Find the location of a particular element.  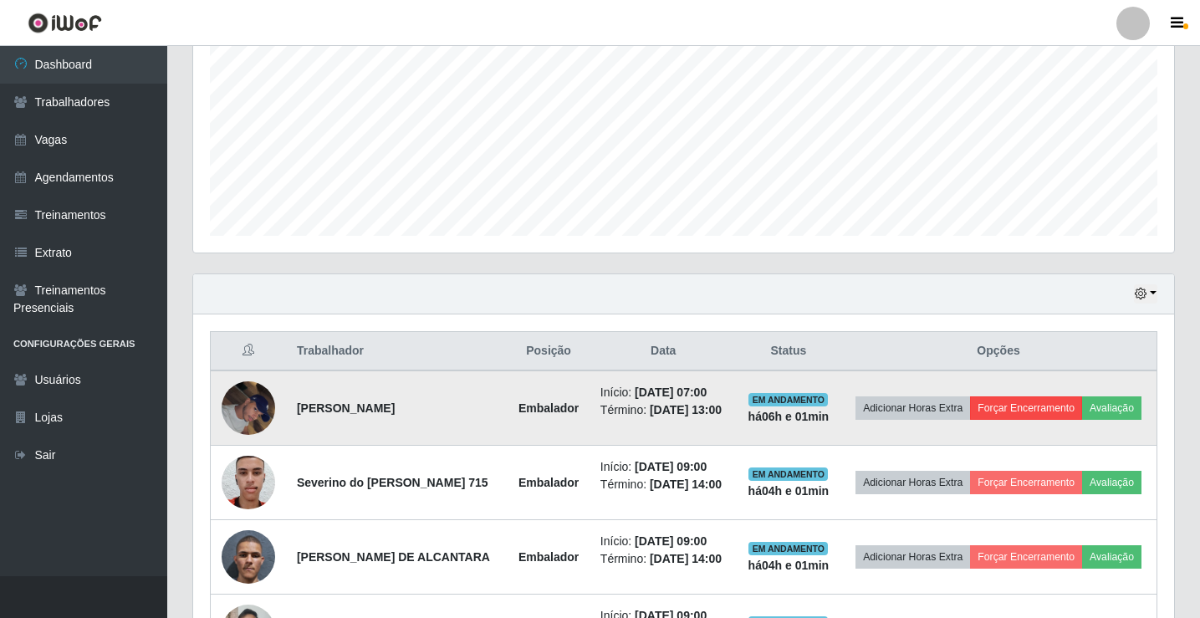

strong: há 06 h e 01 min is located at coordinates (789, 417).